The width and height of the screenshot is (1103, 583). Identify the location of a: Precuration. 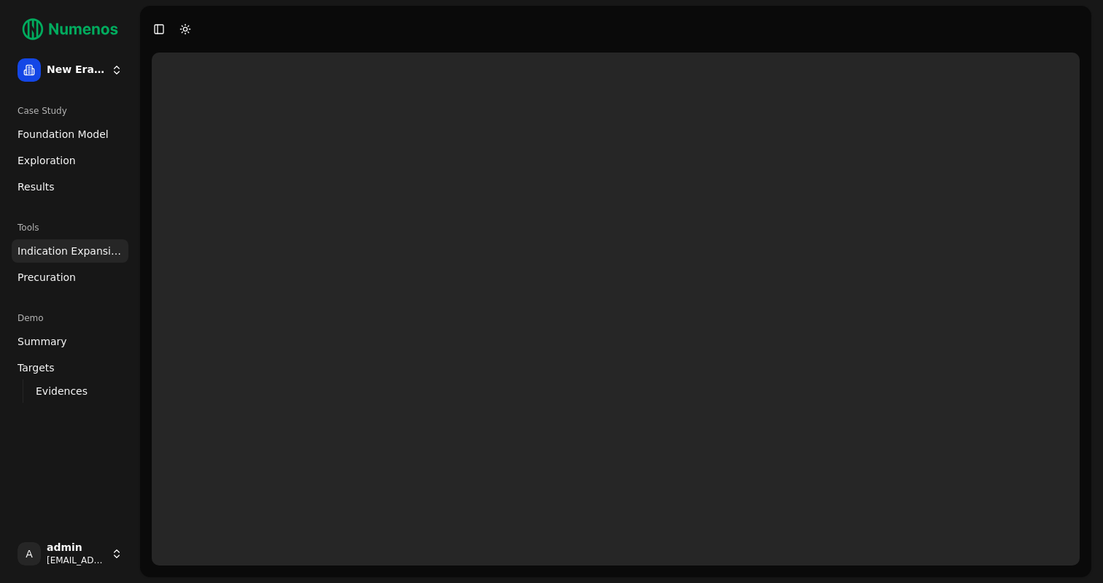
(70, 277).